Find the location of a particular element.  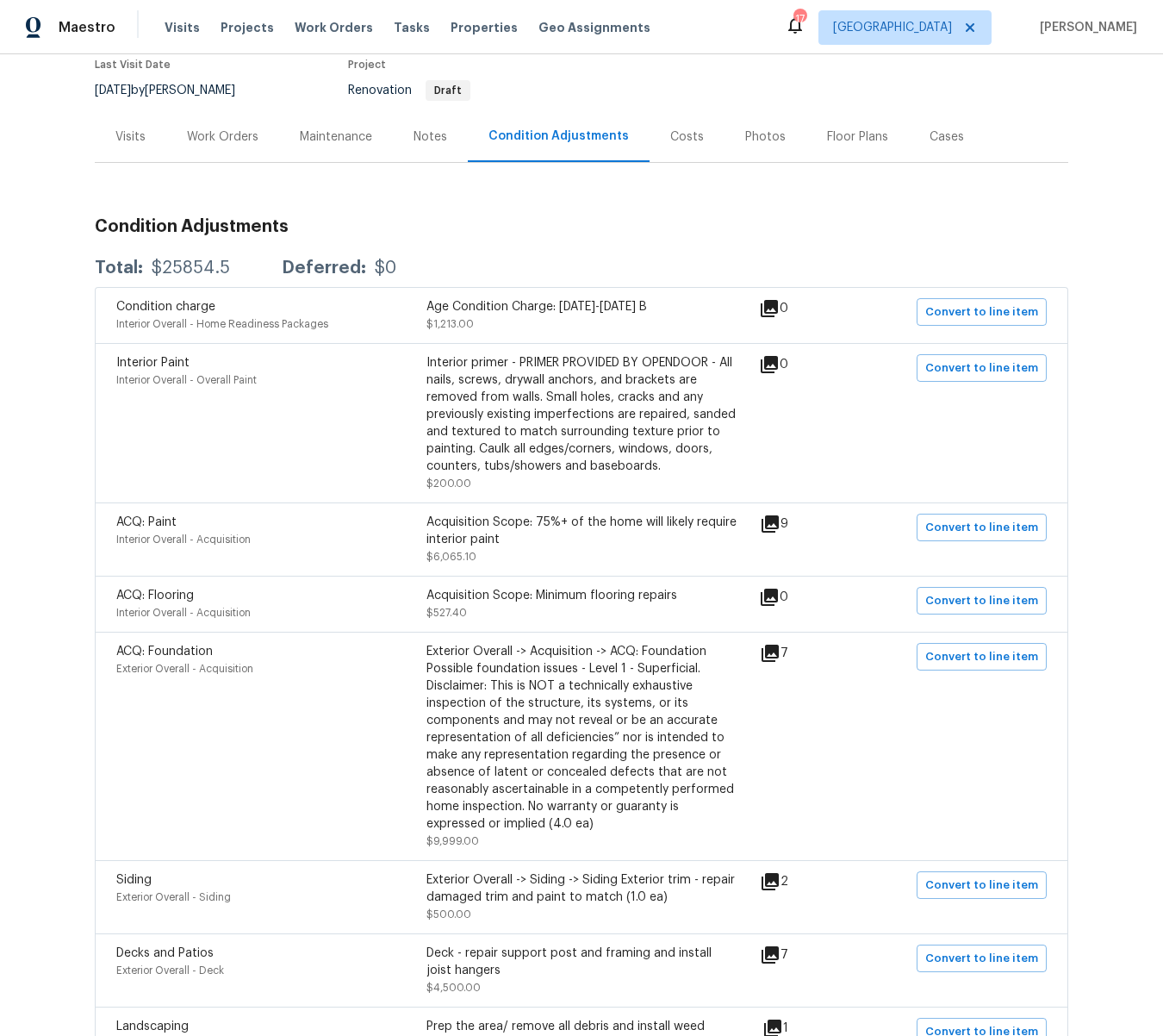

div: Notes is located at coordinates (430, 137).